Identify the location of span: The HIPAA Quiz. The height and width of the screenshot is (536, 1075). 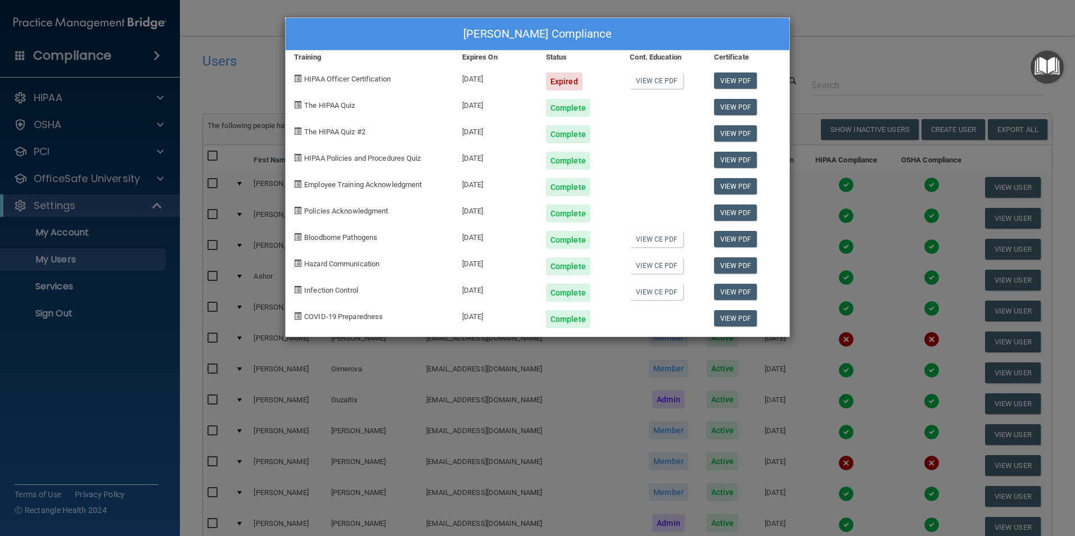
(329, 105).